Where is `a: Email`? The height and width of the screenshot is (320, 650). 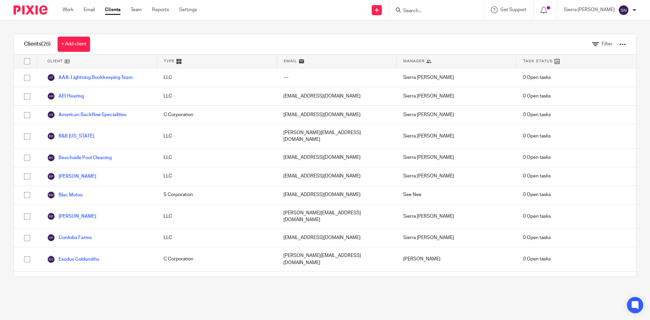
a: Email is located at coordinates (89, 10).